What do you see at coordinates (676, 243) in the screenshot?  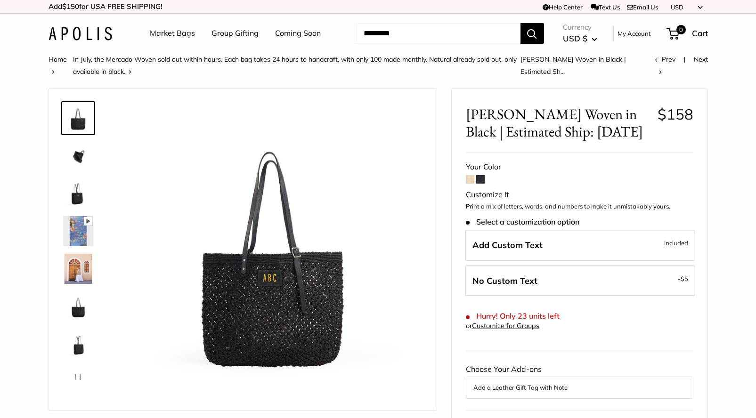 I see `span: Included` at bounding box center [676, 243].